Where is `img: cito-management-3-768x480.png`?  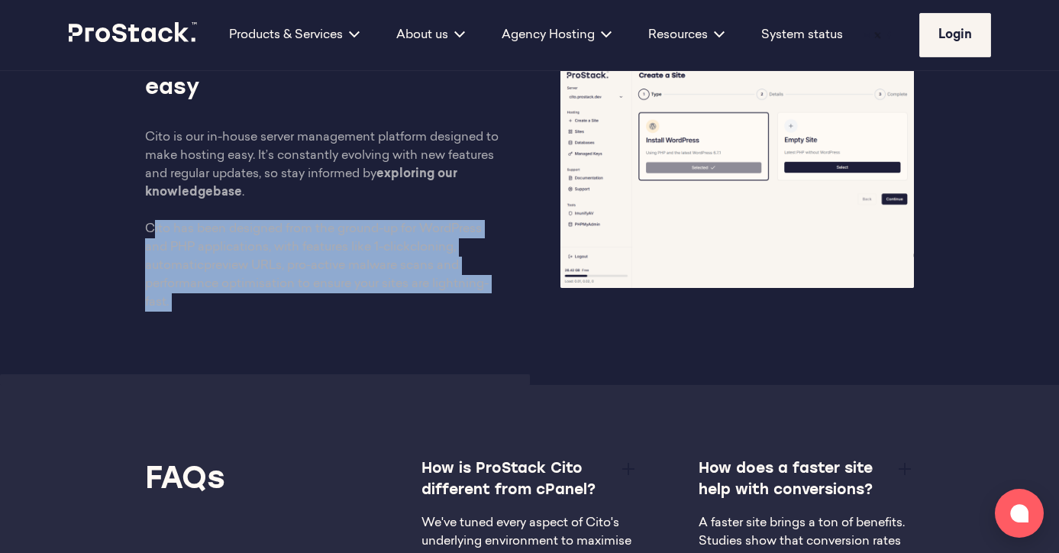 img: cito-management-3-768x480.png is located at coordinates (737, 178).